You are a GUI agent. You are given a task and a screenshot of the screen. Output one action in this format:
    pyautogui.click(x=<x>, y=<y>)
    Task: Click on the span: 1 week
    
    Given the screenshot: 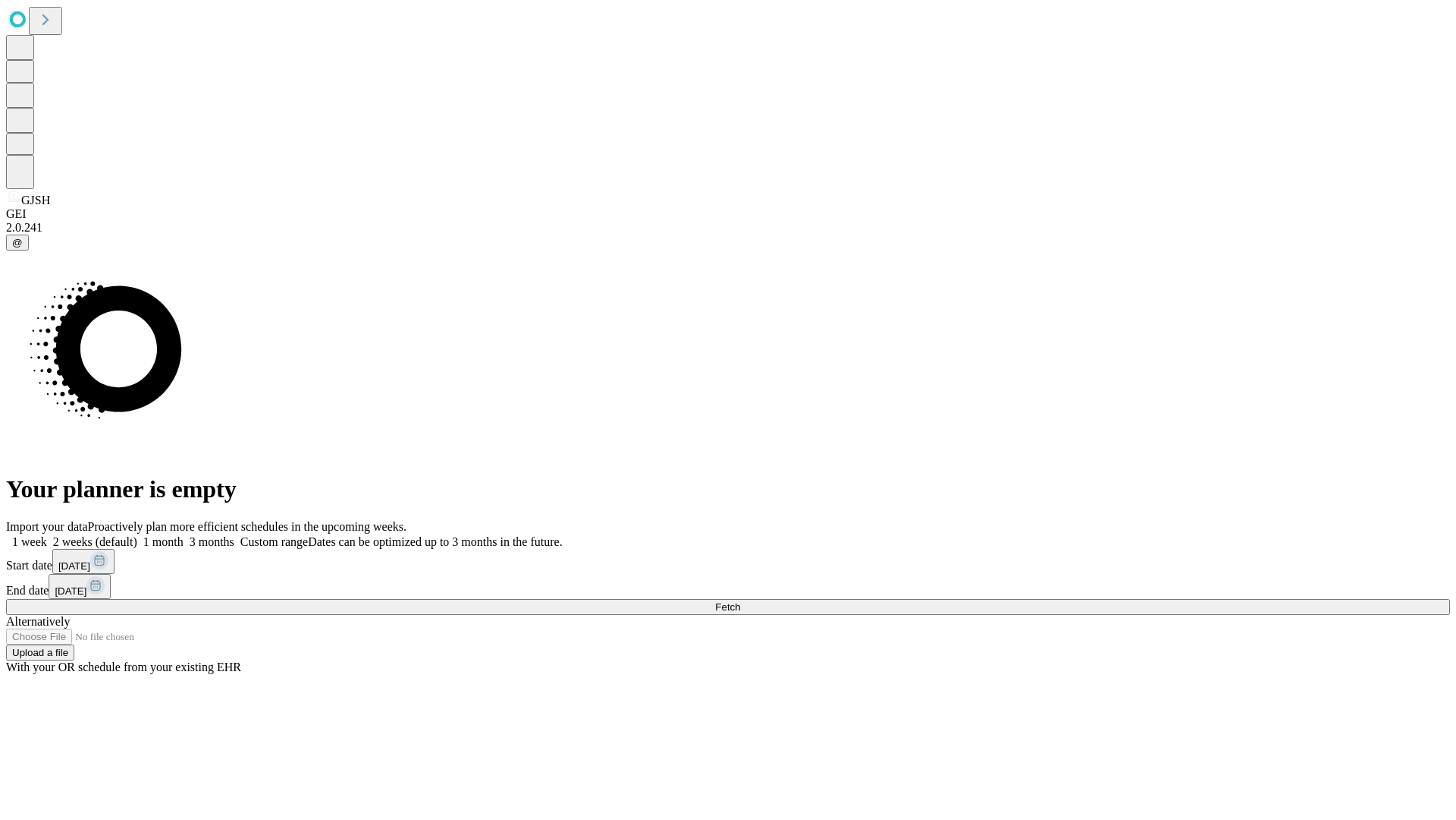 What is the action you would take?
    pyautogui.click(x=30, y=541)
    